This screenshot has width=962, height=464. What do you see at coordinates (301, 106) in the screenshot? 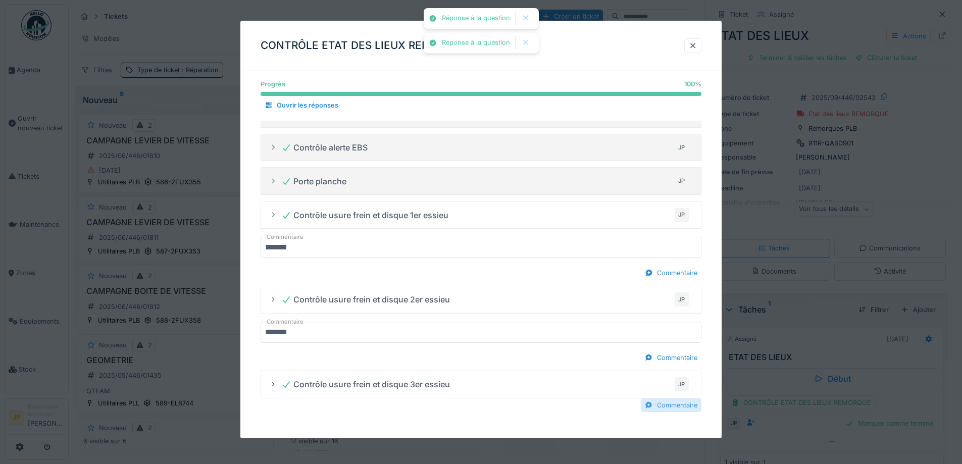
I see `div: Ouvrir les réponses` at bounding box center [301, 106].